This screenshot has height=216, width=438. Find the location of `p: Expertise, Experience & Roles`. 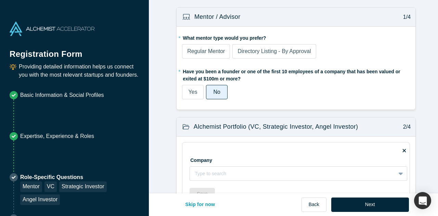

p: Expertise, Experience & Roles is located at coordinates (57, 136).